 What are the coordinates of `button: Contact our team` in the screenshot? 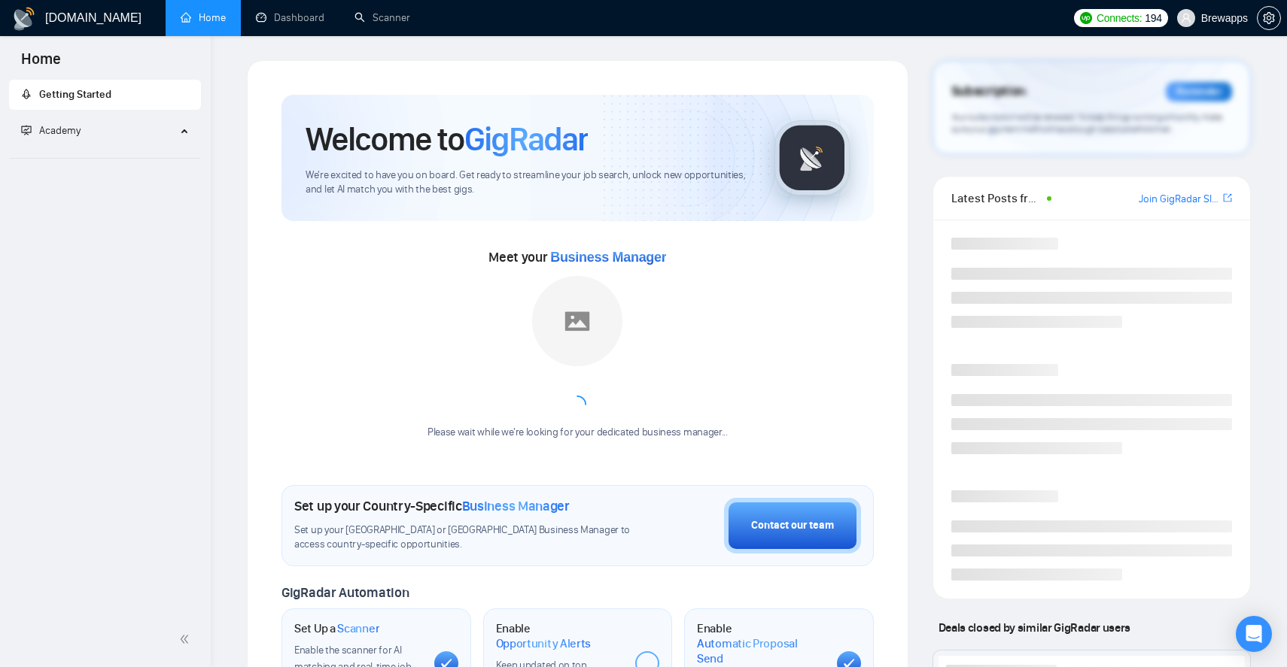 It's located at (792, 526).